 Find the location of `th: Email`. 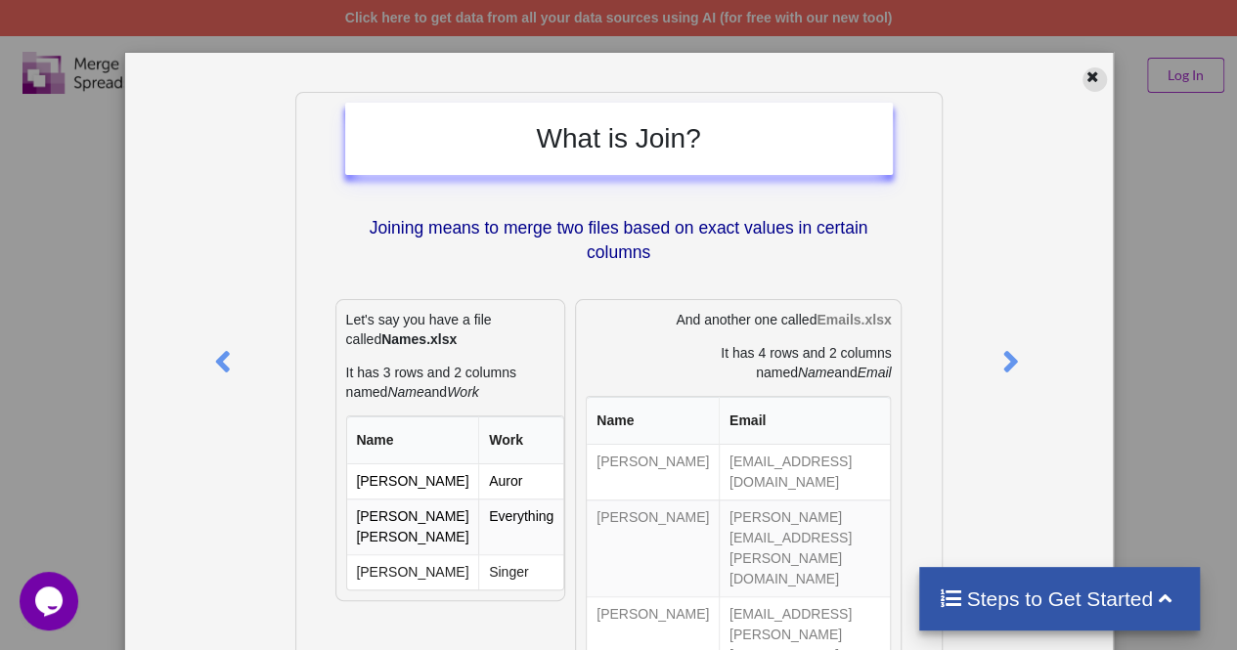

th: Email is located at coordinates (804, 420).